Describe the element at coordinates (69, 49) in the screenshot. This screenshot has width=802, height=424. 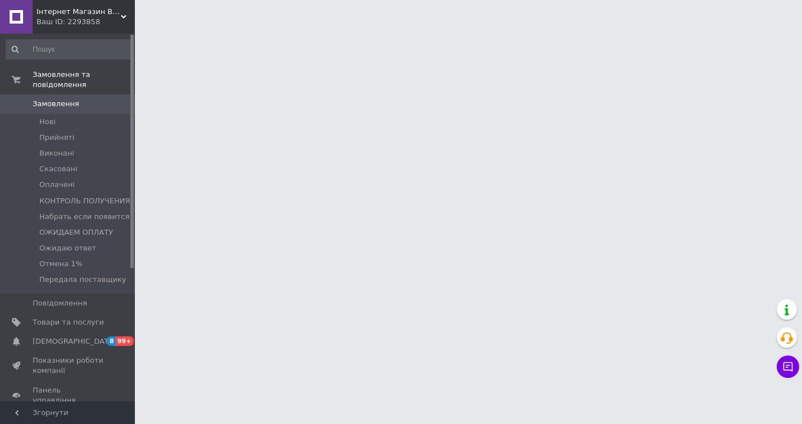
I see `input: Пошук` at that location.